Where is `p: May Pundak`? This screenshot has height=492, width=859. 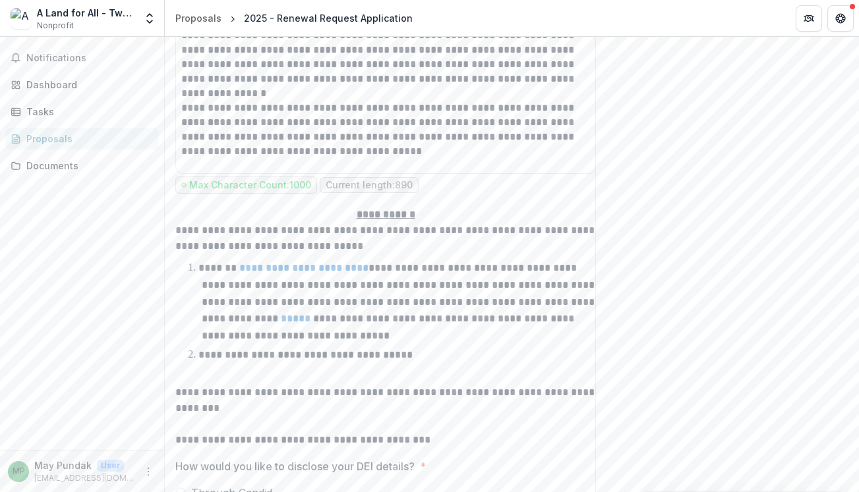
p: May Pundak is located at coordinates (63, 465).